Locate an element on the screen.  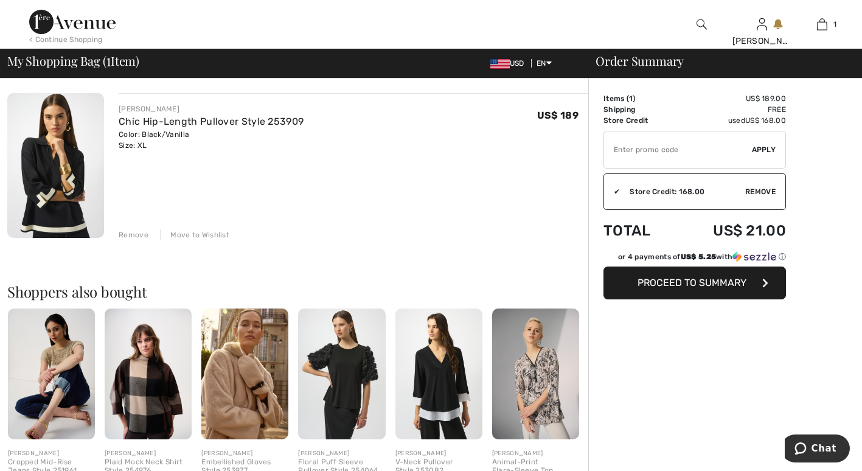
span: EN is located at coordinates (544, 63).